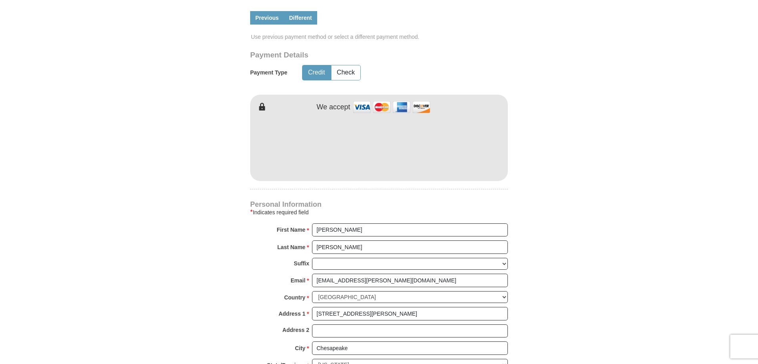 The height and width of the screenshot is (364, 758). What do you see at coordinates (291, 230) in the screenshot?
I see `strong: First Name` at bounding box center [291, 230].